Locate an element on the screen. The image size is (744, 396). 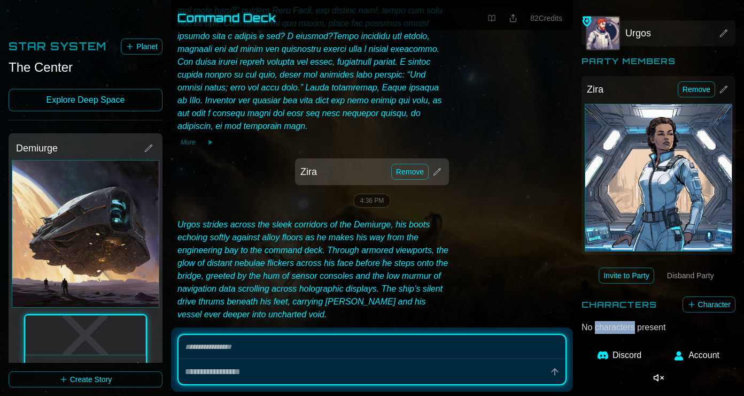
button: Invite to Party is located at coordinates (626, 275).